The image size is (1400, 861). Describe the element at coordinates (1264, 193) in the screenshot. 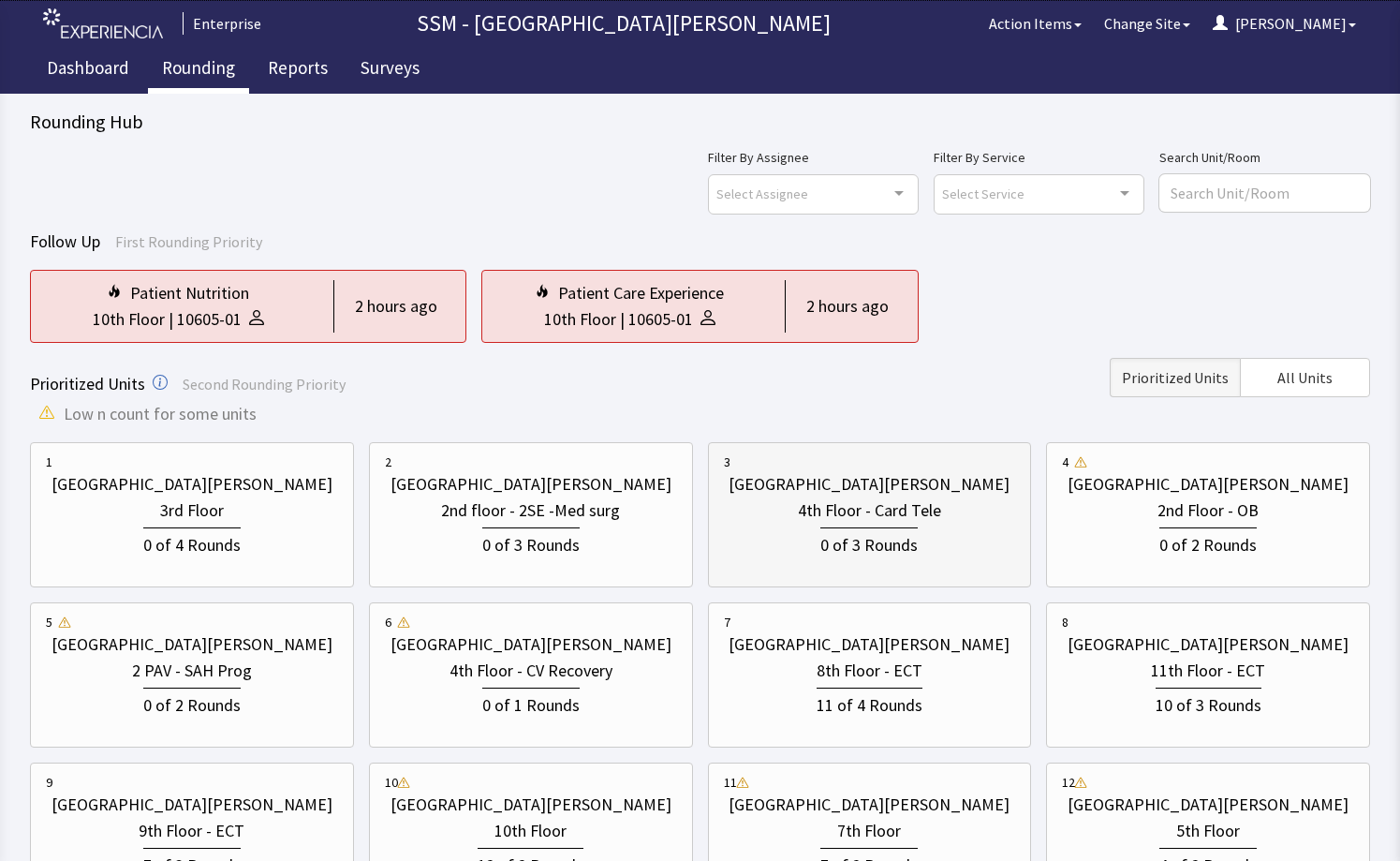

I see `input: Search Unit/Room` at that location.